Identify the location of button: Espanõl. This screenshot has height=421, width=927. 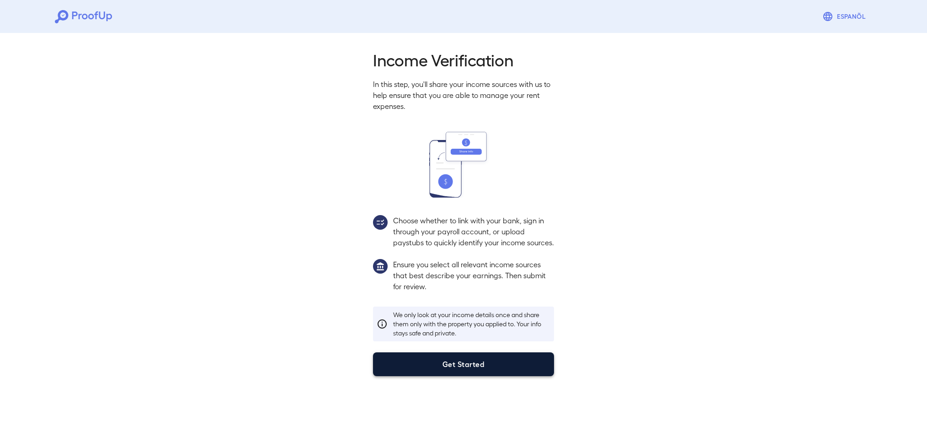
(845, 16).